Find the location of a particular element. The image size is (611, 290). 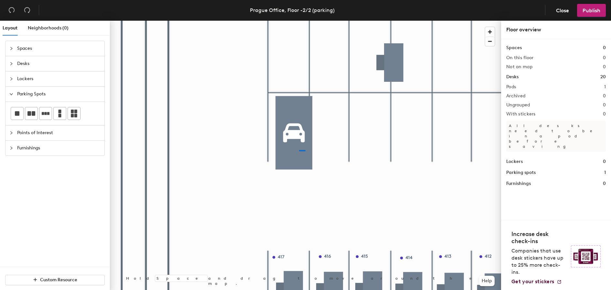

div: Floor overview is located at coordinates (556, 30).